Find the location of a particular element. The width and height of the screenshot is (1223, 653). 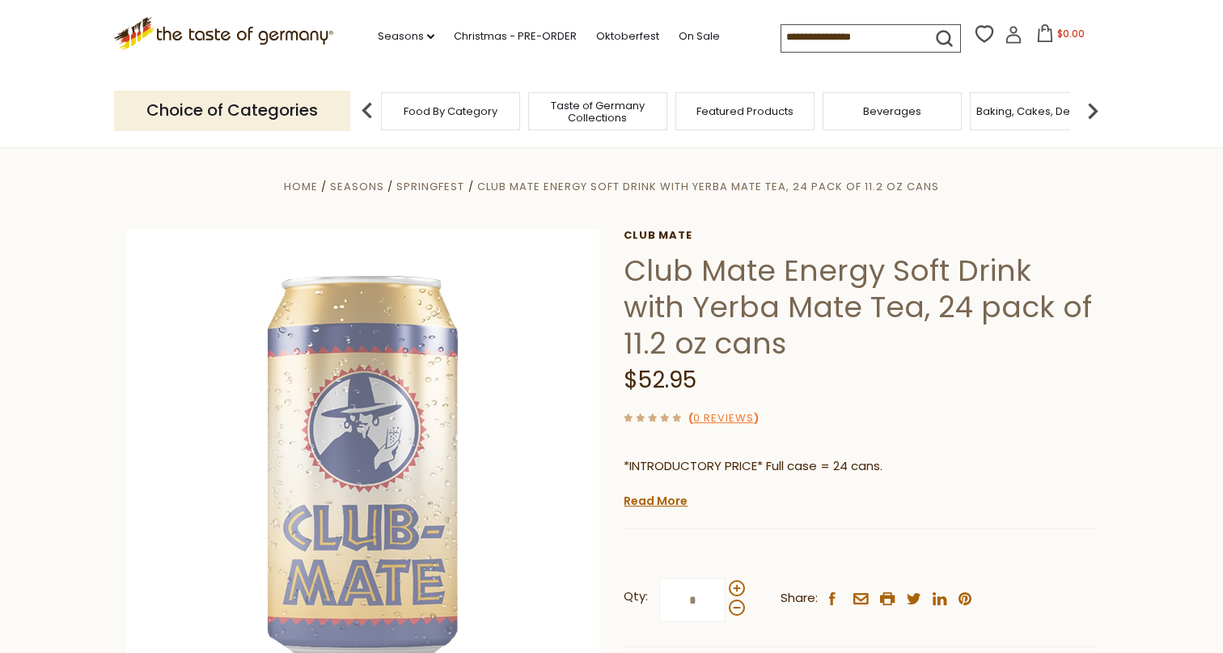

a: On Sale is located at coordinates (699, 36).